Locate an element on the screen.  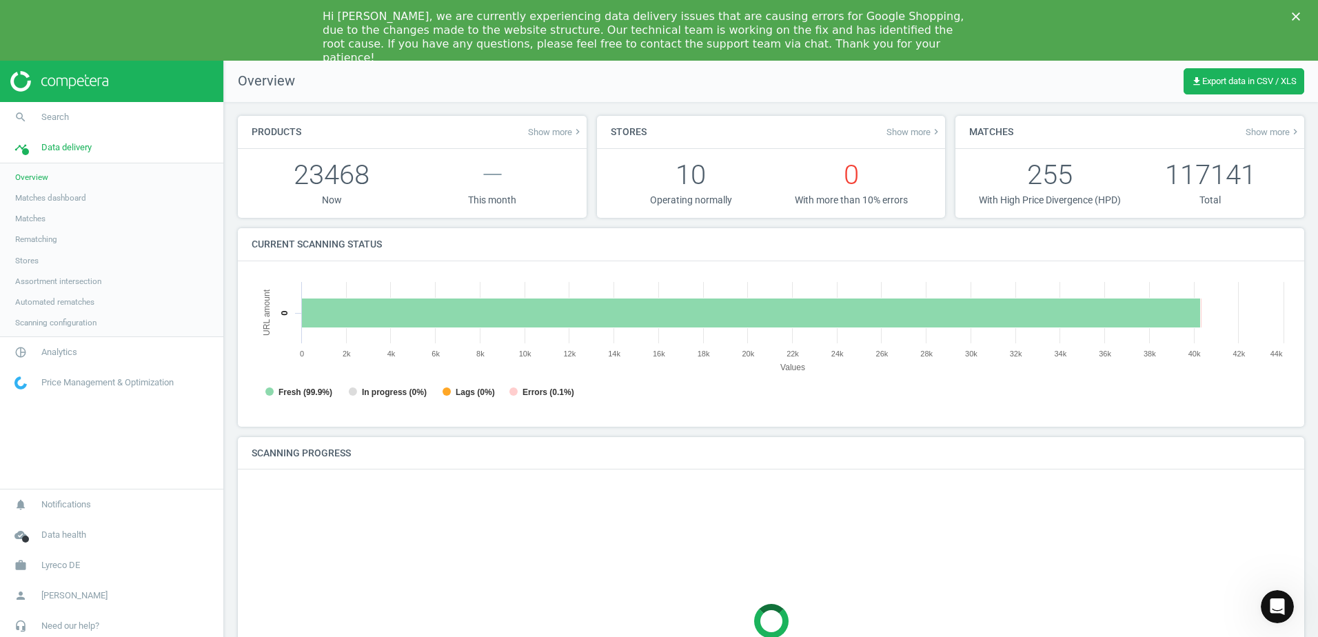
span: Automated rematches is located at coordinates (54, 302).